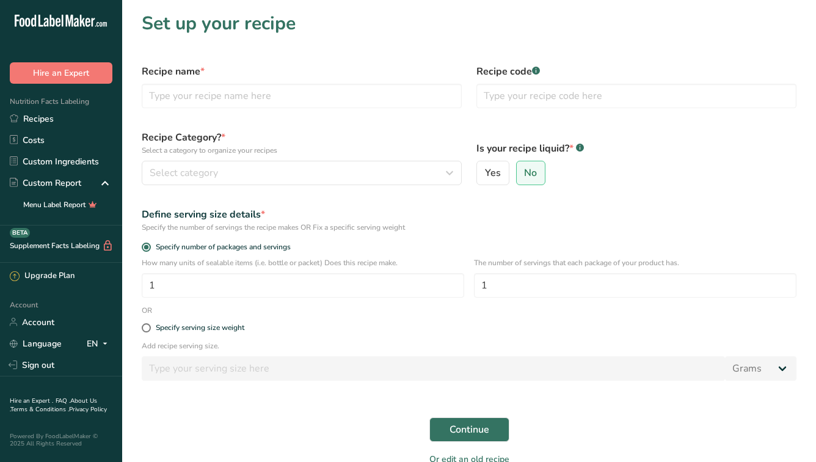  What do you see at coordinates (469, 23) in the screenshot?
I see `h1: Set up your recipe` at bounding box center [469, 23].